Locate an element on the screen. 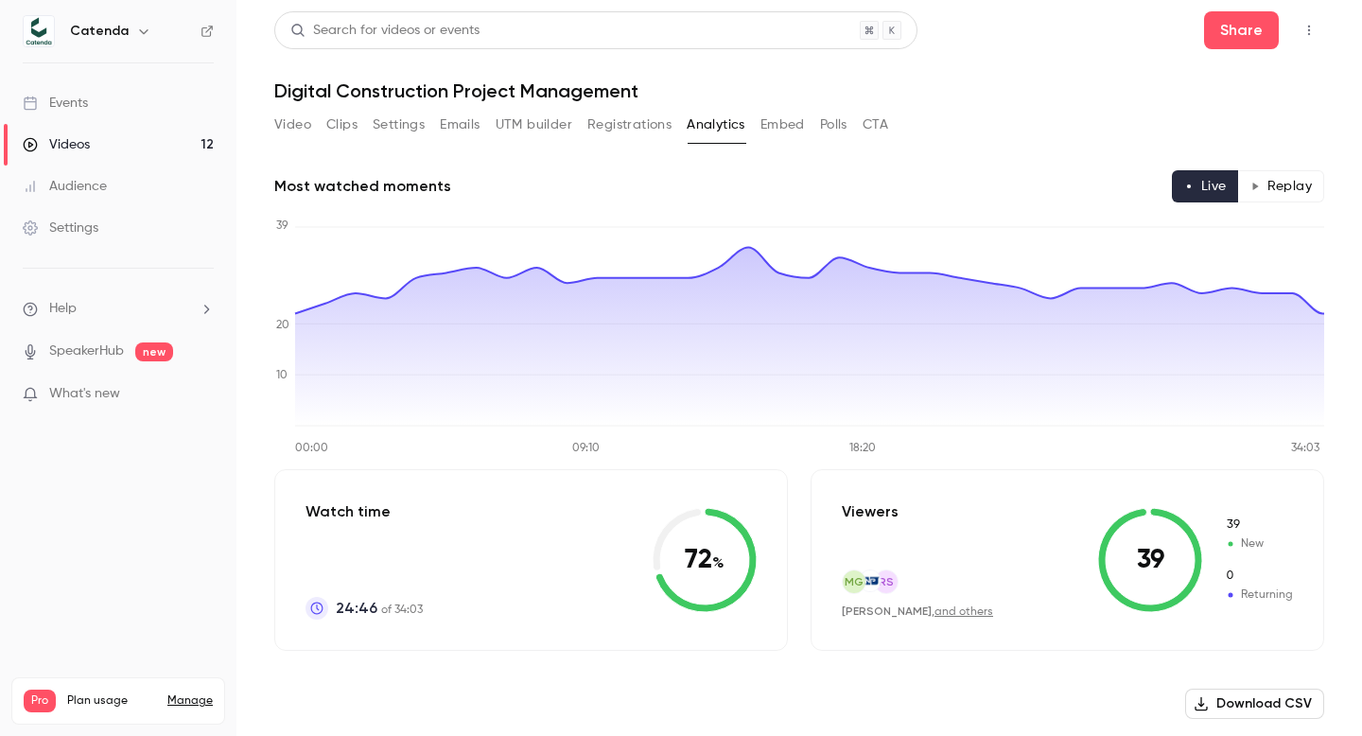  h2: Most watched moments is located at coordinates (362, 186).